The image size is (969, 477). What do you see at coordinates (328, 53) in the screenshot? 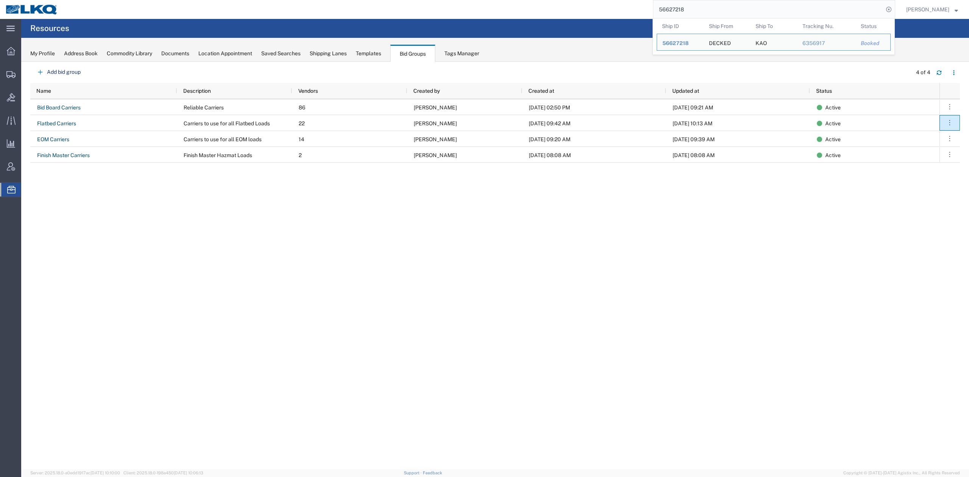
I see `div: Shipping Lanes` at bounding box center [328, 53].